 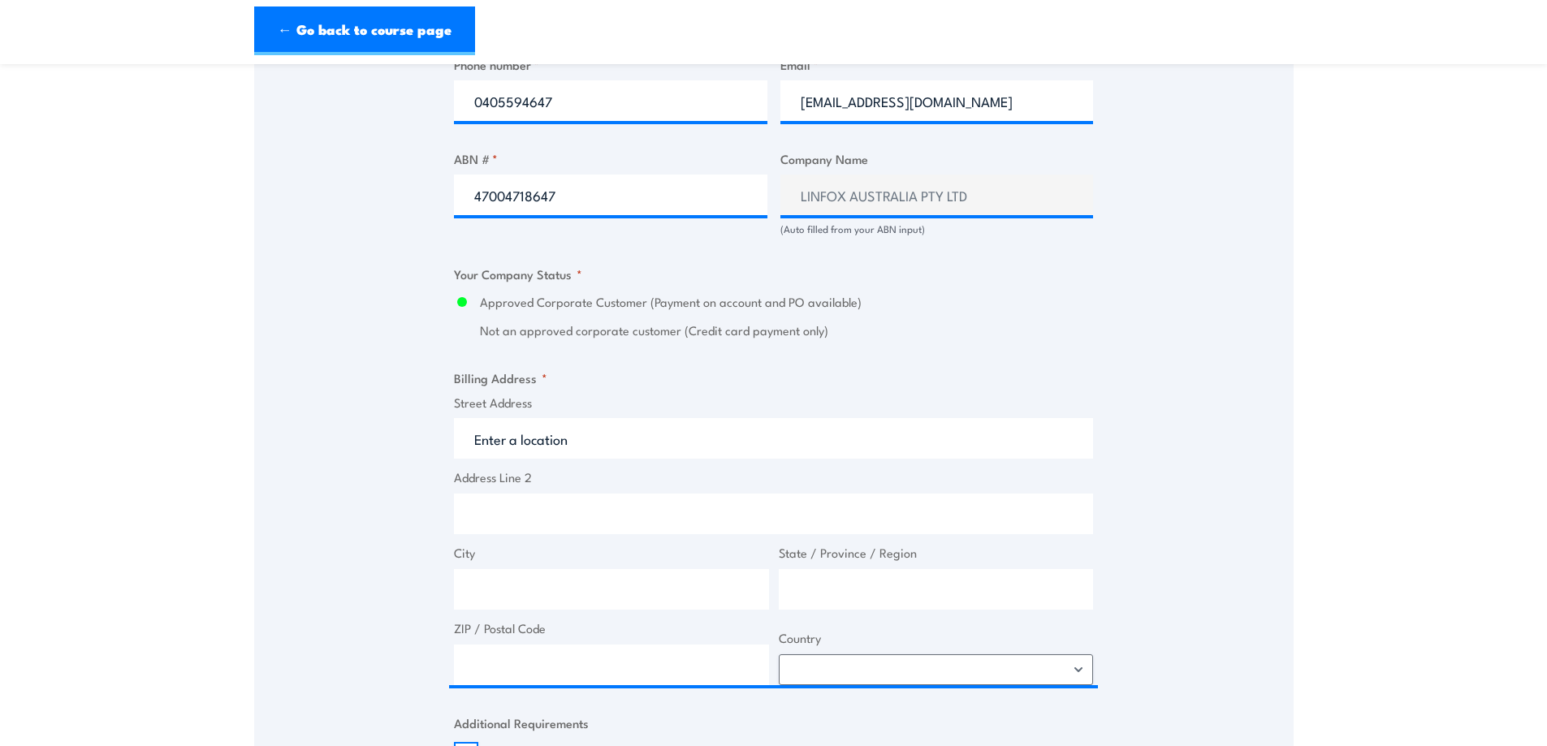 I want to click on legend: Billing Address, so click(x=500, y=378).